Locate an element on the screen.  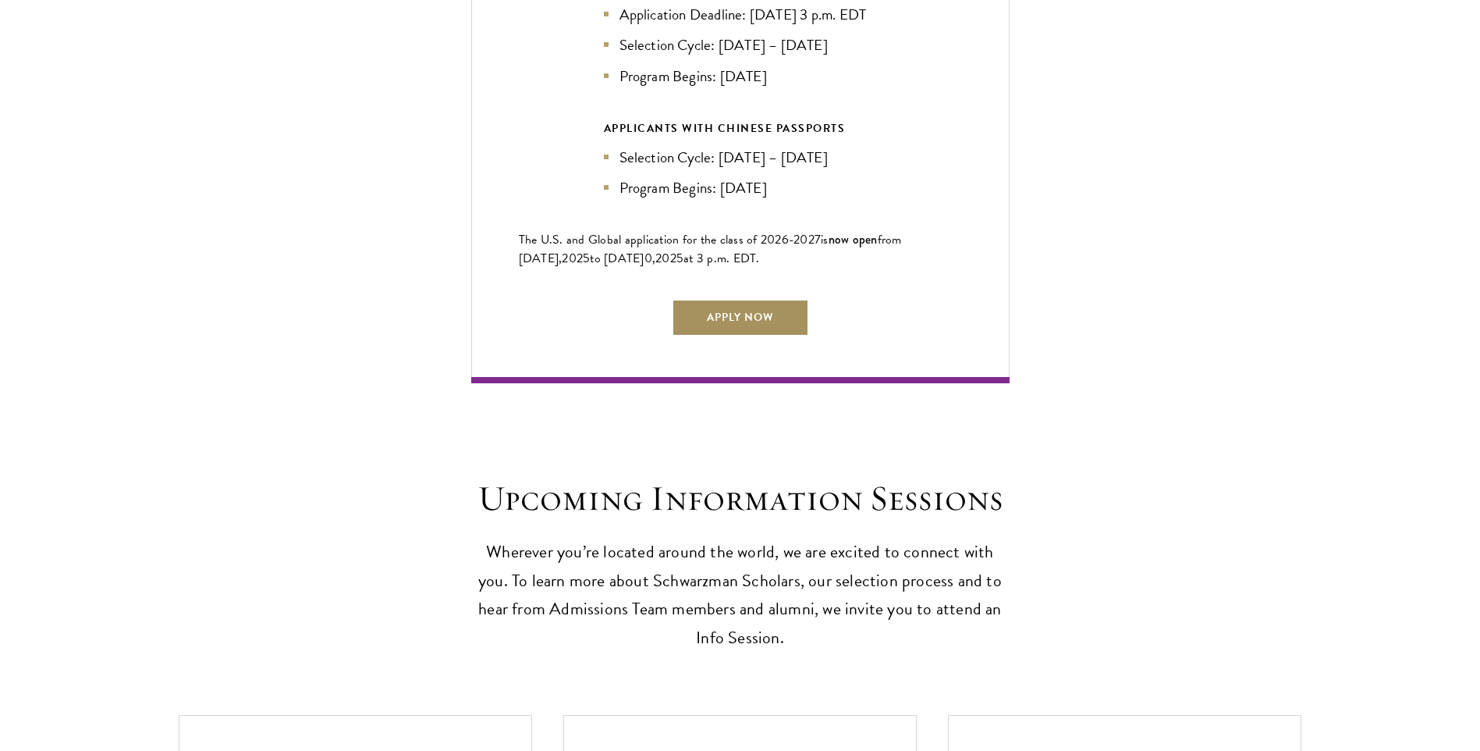
span: The U.S. and Global application for the class of 202 is located at coordinates (650, 240).